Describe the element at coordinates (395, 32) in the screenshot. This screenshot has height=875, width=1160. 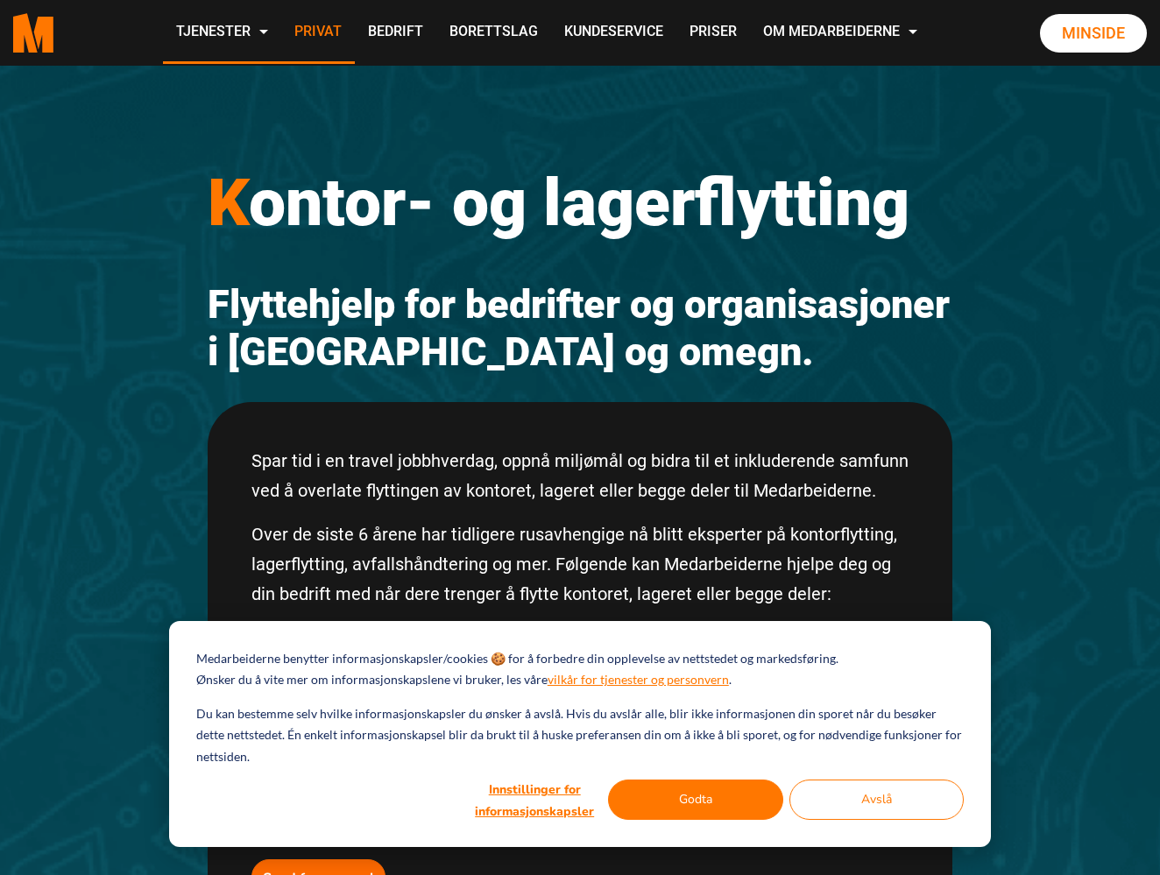
I see `a: Bedrift` at that location.